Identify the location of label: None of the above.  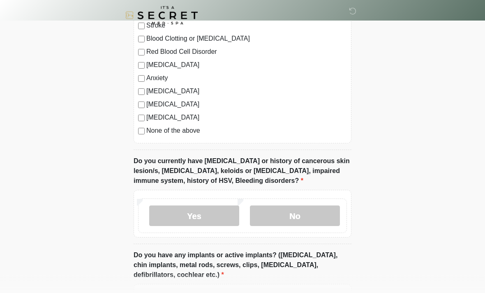
(247, 131).